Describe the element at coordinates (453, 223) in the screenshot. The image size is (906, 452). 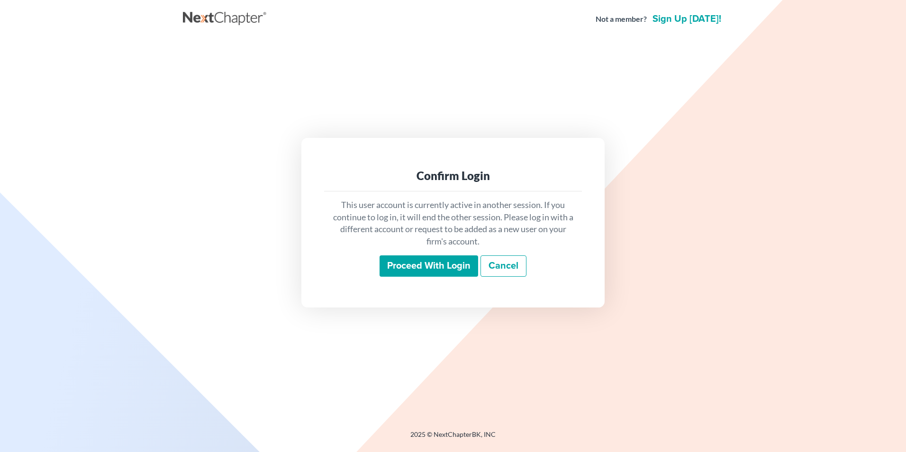
I see `p: This user account is currently active in another session. If you continue to log in, it will end ...` at that location.